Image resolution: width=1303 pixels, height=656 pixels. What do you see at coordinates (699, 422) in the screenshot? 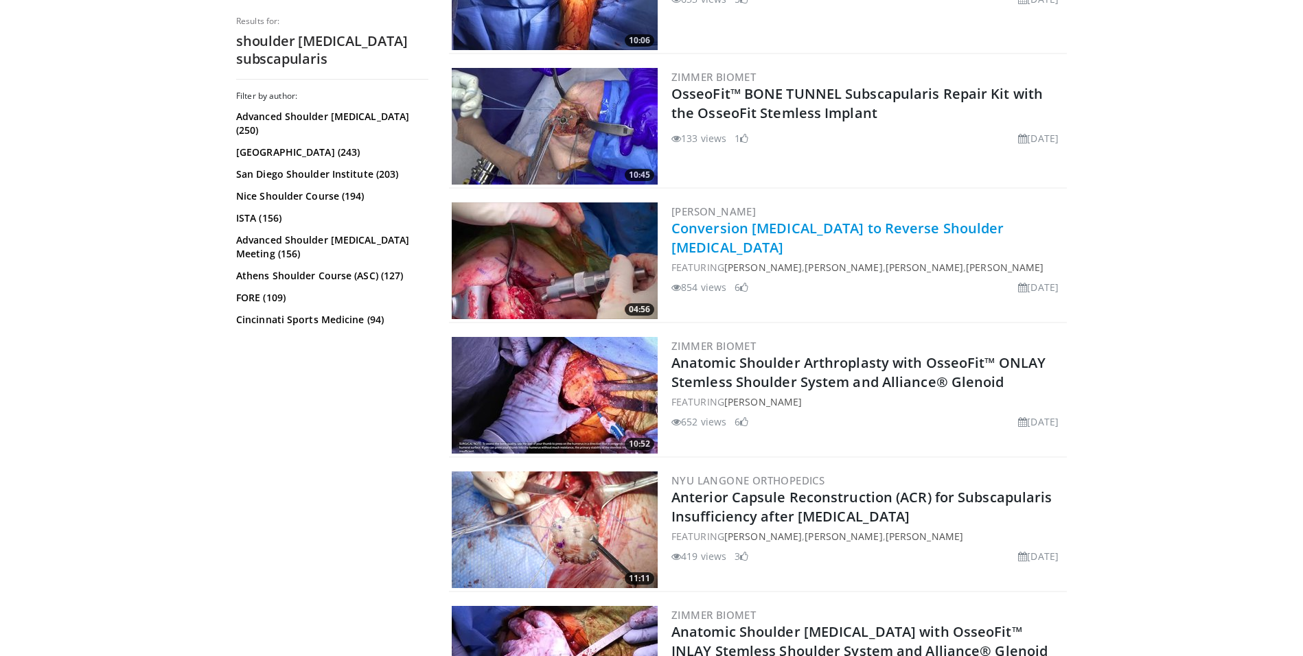
I see `li: 652 views` at bounding box center [699, 422].